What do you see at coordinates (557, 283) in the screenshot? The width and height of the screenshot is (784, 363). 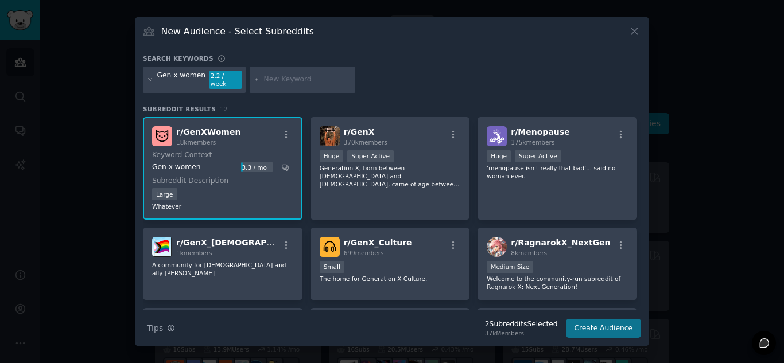 I see `p: Welcome to the community-run subreddit of Ragnarok X: Next Generation!` at bounding box center [557, 283].